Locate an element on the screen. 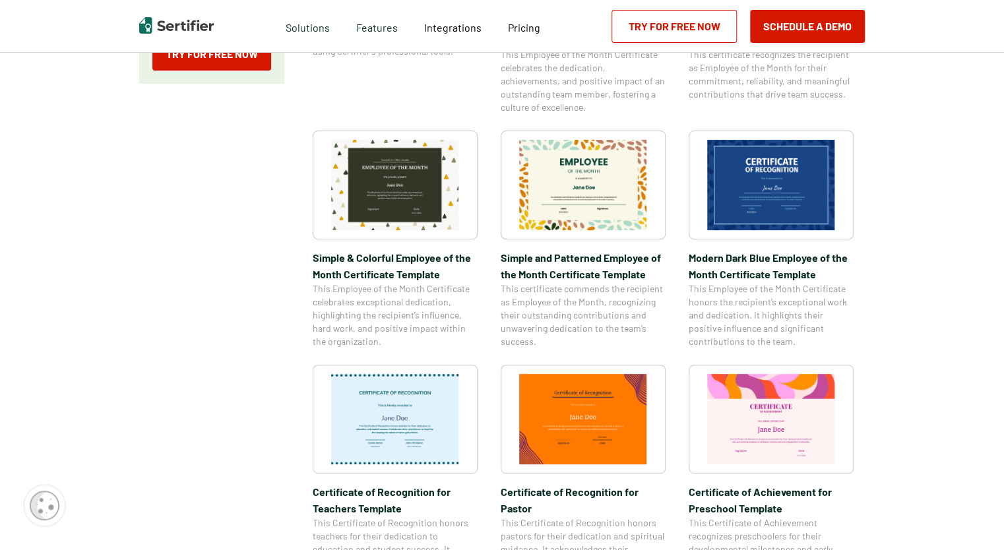  span: Simple & Colorful Employee of the Month Certificate Template is located at coordinates (395, 266).